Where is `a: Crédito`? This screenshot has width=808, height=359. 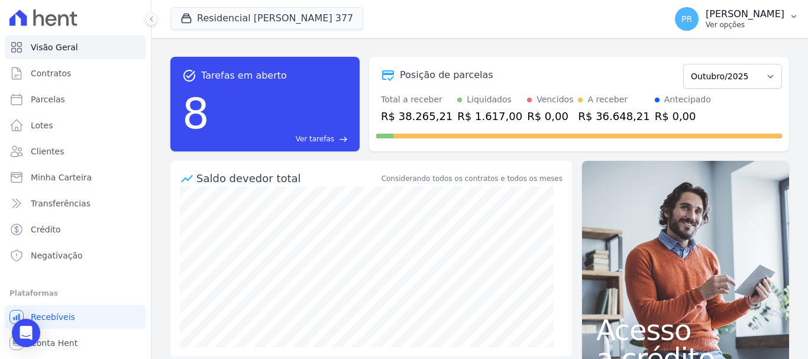 a: Crédito is located at coordinates (75, 230).